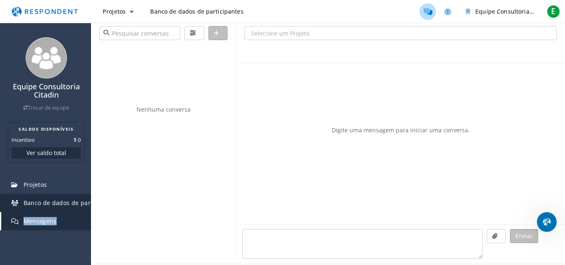 The height and width of the screenshot is (265, 565). What do you see at coordinates (401, 130) in the screenshot?
I see `font: Digite uma mensagem para iniciar uma conversa.` at bounding box center [401, 130].